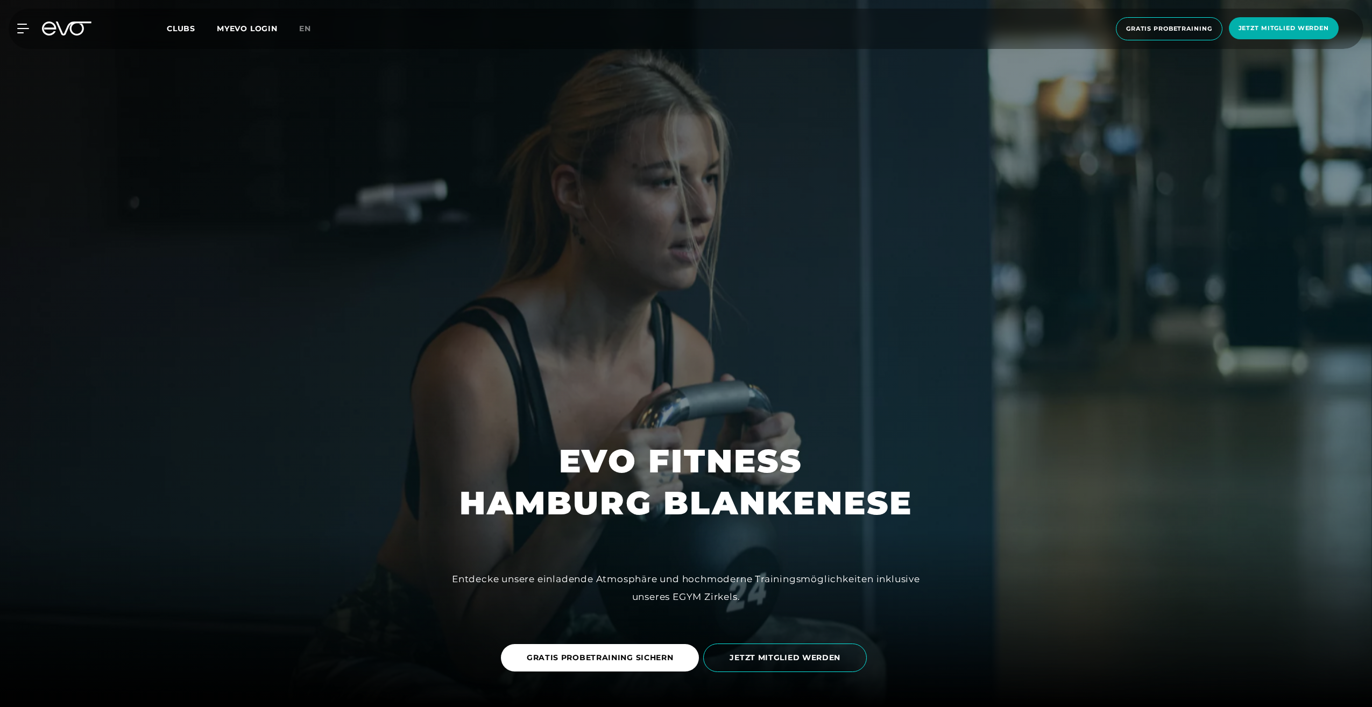 The image size is (1372, 707). Describe the element at coordinates (305, 29) in the screenshot. I see `span: en` at that location.